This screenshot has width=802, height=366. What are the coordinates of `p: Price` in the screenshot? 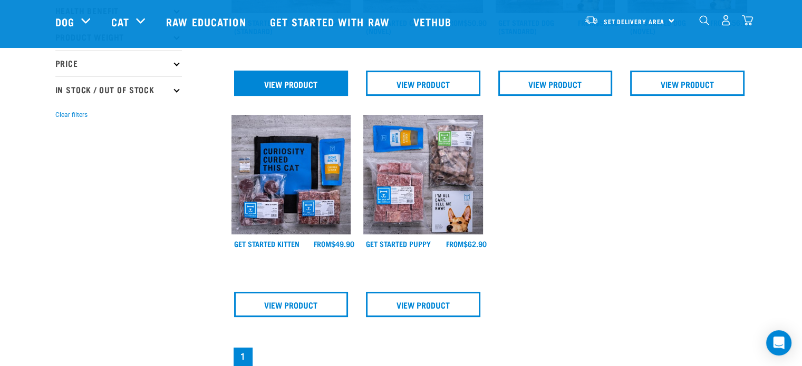 It's located at (119, 63).